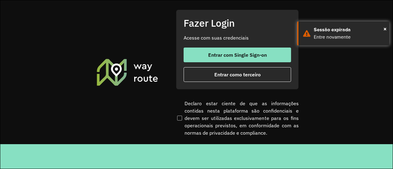  I want to click on span: Entrar como terceiro, so click(237, 75).